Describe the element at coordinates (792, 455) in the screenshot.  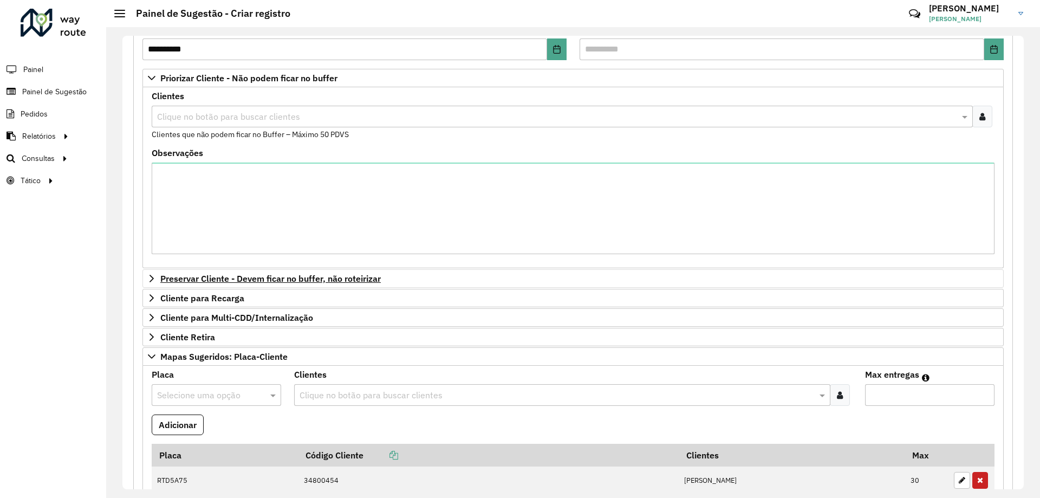
I see `th: Clientes` at that location.